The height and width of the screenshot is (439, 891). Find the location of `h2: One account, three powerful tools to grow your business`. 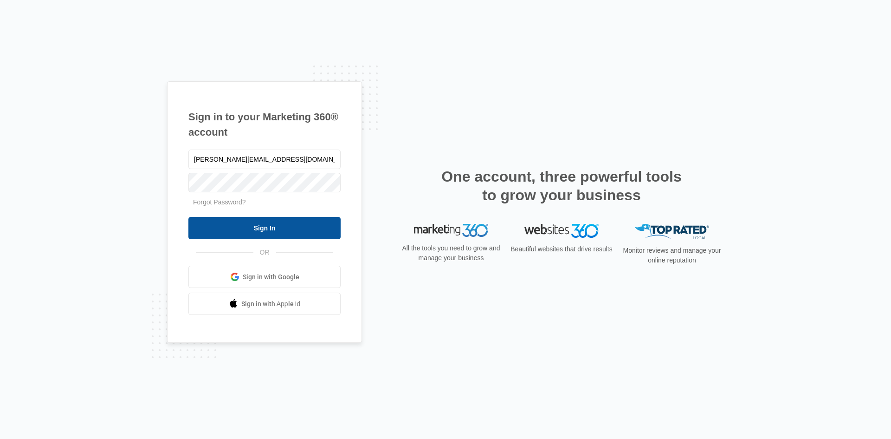

h2: One account, three powerful tools to grow your business is located at coordinates (562, 186).